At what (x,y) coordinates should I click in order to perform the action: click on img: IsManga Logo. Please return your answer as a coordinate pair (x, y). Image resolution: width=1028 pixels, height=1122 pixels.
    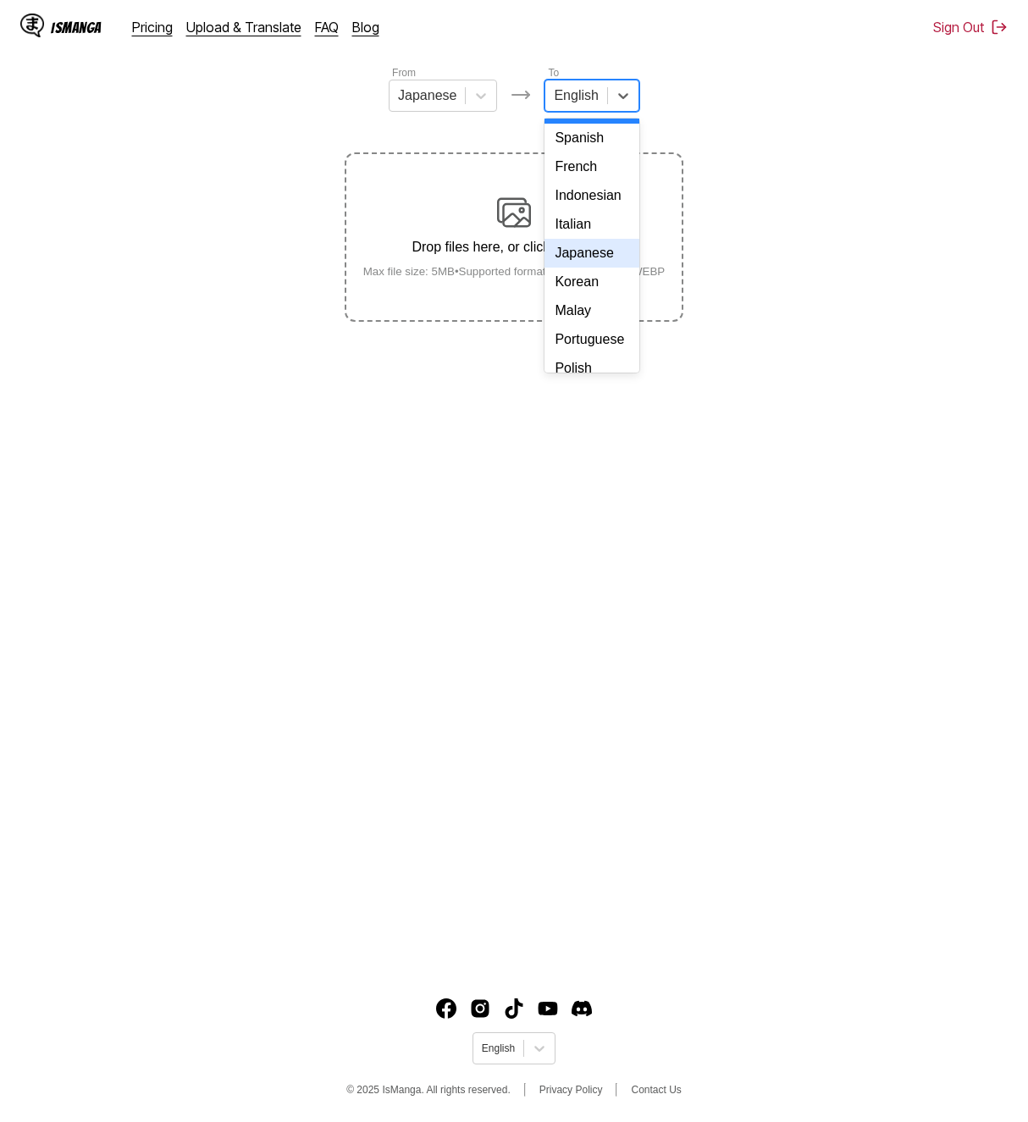
    Looking at the image, I should click on (32, 25).